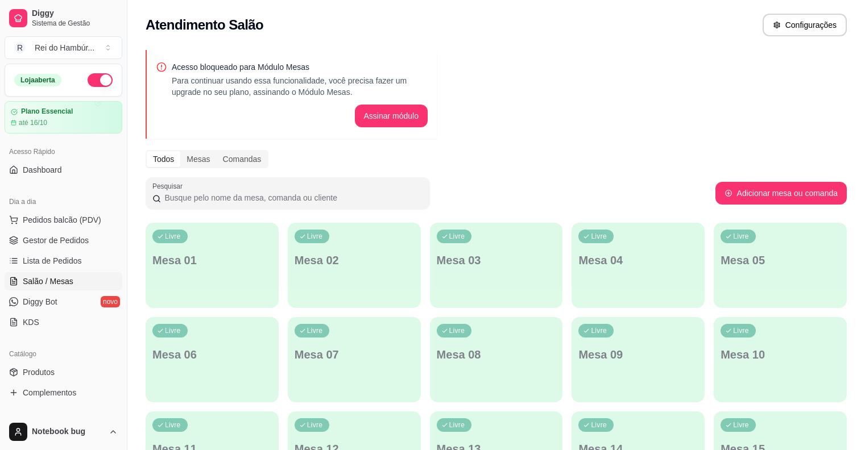 Image resolution: width=865 pixels, height=450 pixels. Describe the element at coordinates (780, 360) in the screenshot. I see `button: LivreMesa 10` at that location.